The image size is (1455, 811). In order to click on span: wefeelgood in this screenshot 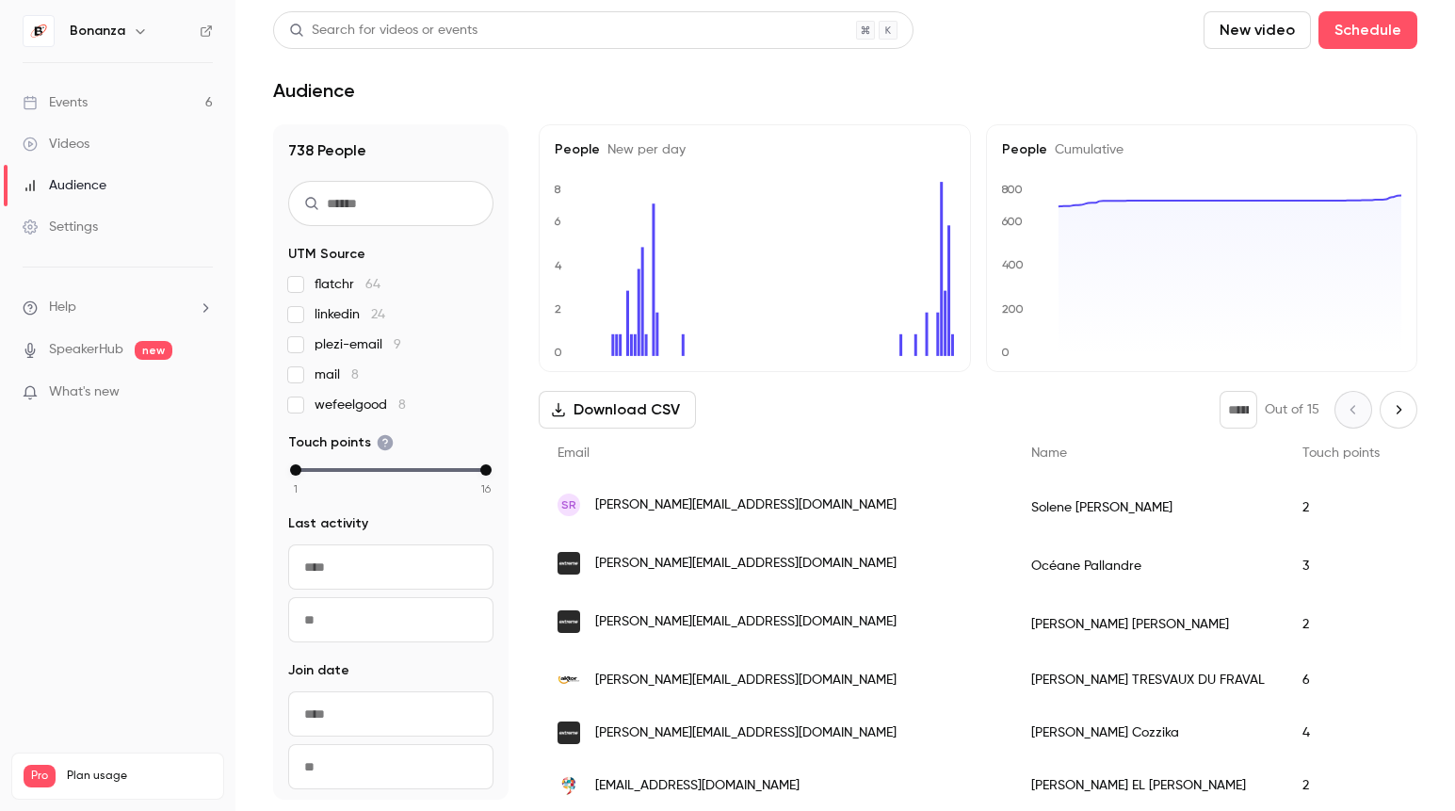, I will do `click(360, 405)`.